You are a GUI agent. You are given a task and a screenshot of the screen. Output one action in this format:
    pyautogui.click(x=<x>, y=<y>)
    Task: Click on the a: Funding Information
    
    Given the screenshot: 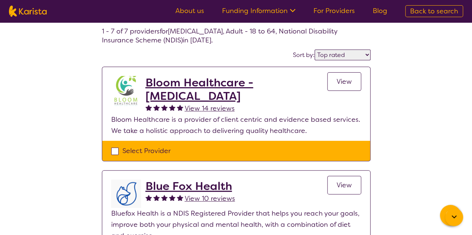 What is the action you would take?
    pyautogui.click(x=258, y=11)
    